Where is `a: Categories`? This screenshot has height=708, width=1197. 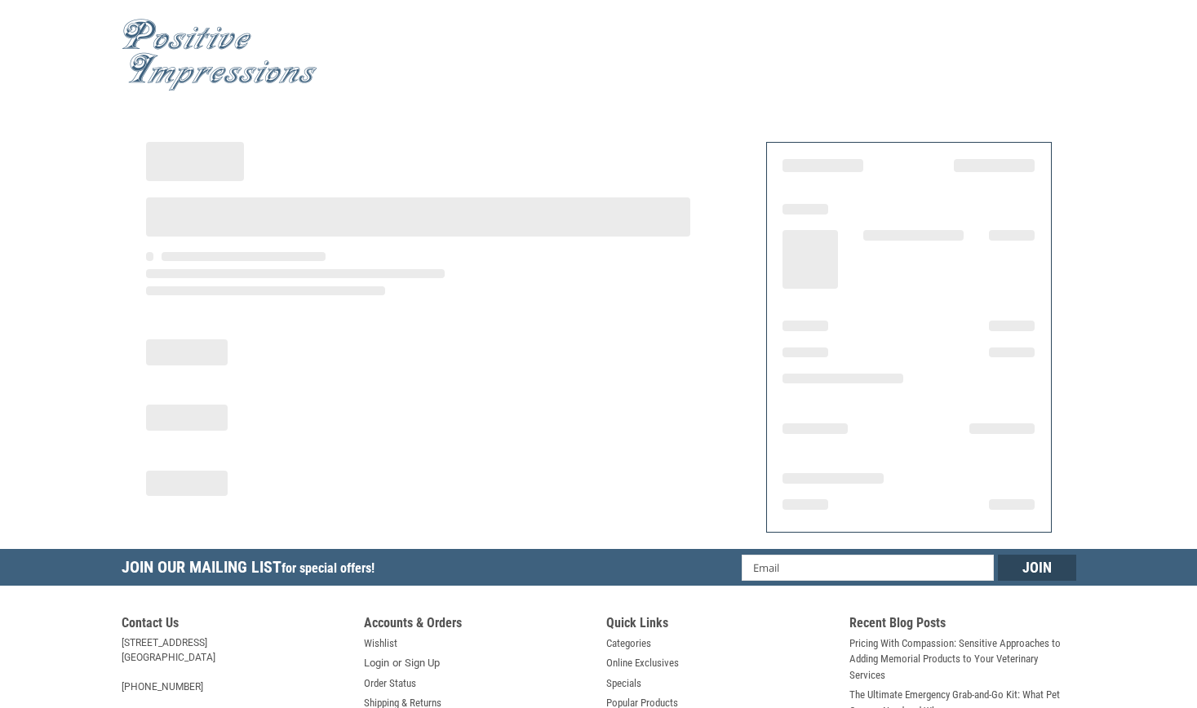
a: Categories is located at coordinates (628, 644).